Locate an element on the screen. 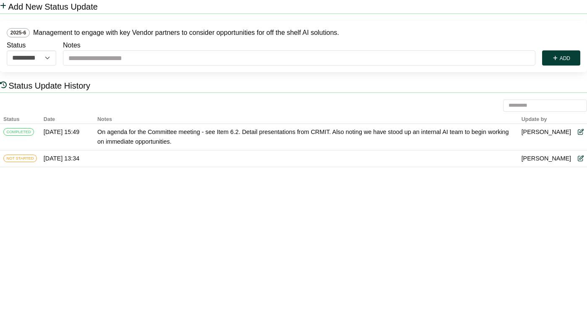 The width and height of the screenshot is (587, 331). label: Notes is located at coordinates (72, 45).